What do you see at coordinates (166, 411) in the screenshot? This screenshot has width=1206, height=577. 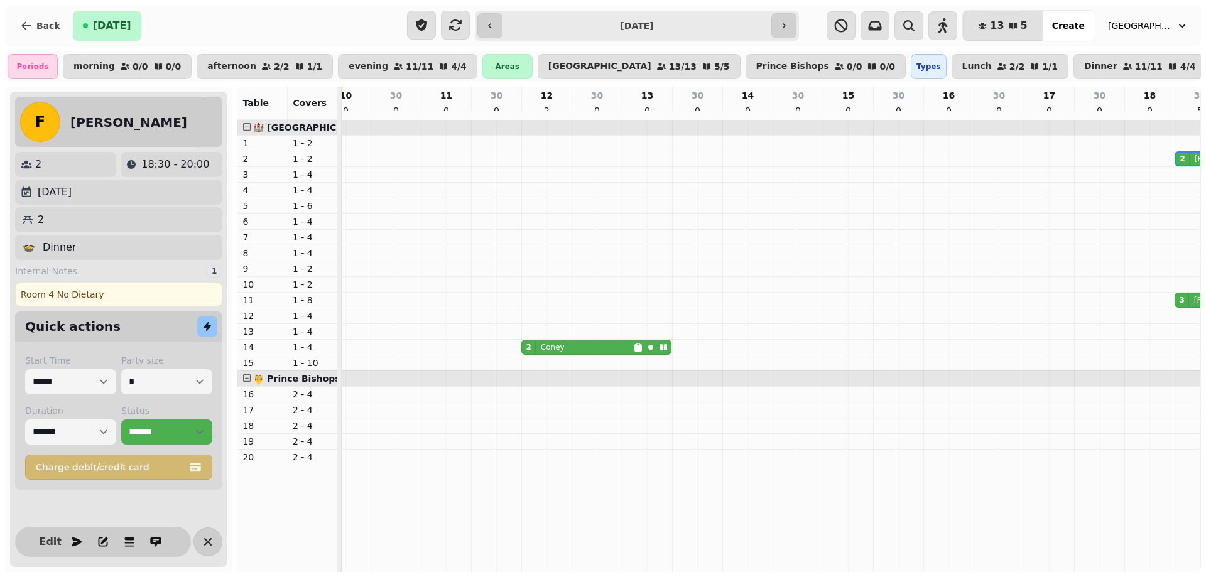 I see `label: Status` at bounding box center [166, 411].